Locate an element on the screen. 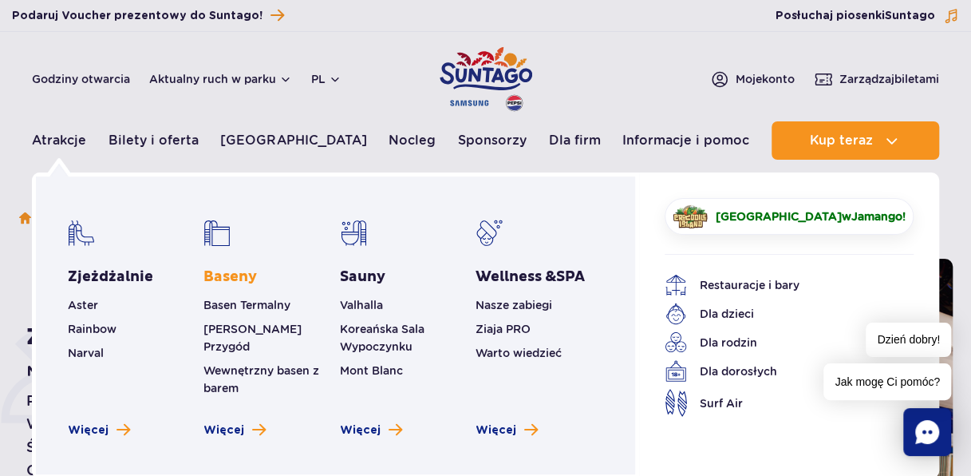 This screenshot has height=476, width=971. span: Zarządzaj biletami is located at coordinates (889, 79).